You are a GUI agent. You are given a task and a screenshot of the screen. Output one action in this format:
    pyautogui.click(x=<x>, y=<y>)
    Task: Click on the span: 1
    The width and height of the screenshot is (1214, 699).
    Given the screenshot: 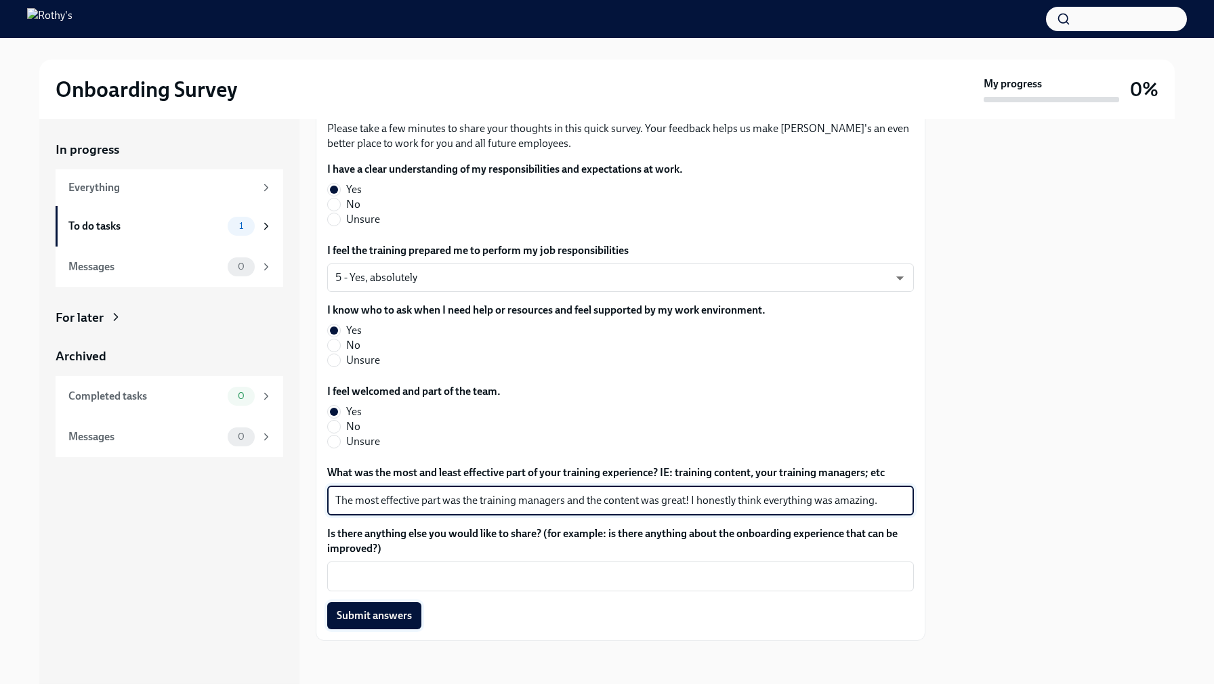 What is the action you would take?
    pyautogui.click(x=241, y=226)
    